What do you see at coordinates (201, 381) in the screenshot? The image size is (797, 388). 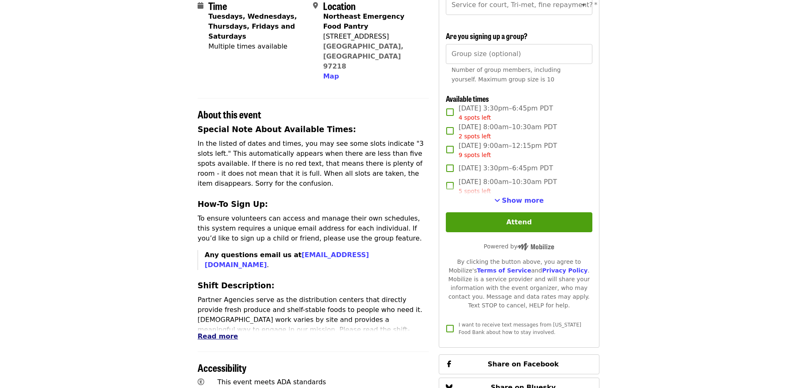 I see `i: universal-access icon` at bounding box center [201, 381].